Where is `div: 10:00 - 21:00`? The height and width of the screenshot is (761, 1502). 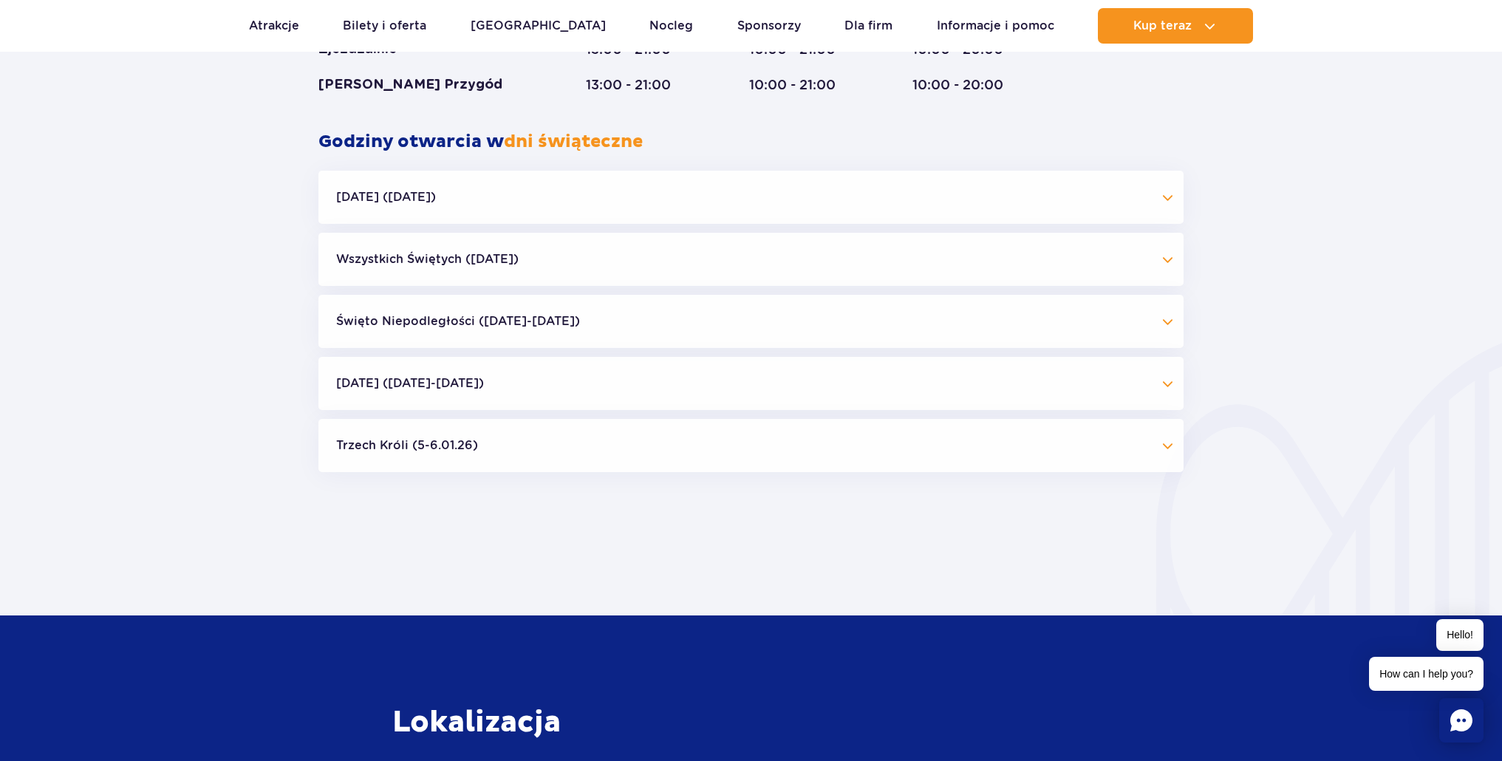
div: 10:00 - 21:00 is located at coordinates (803, 85).